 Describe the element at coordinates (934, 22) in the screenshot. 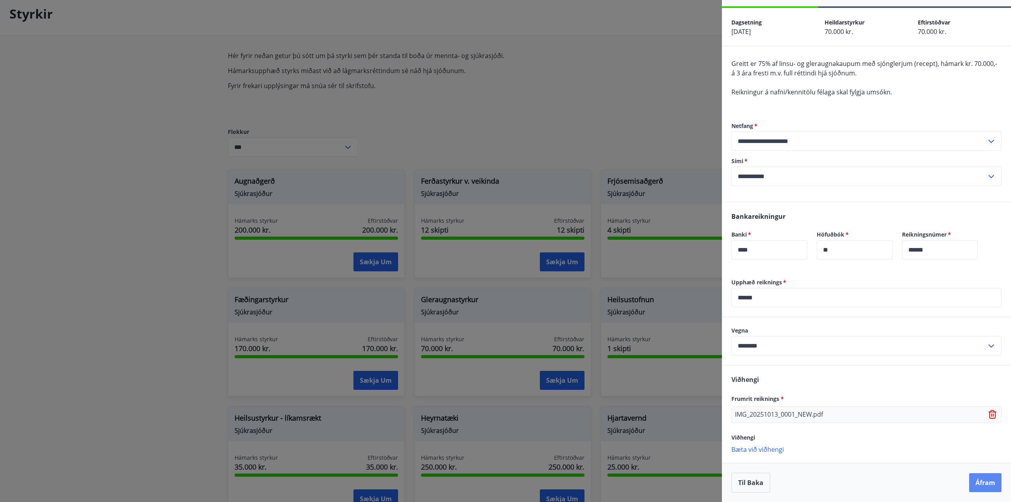

I see `span: Eftirstöðvar` at that location.